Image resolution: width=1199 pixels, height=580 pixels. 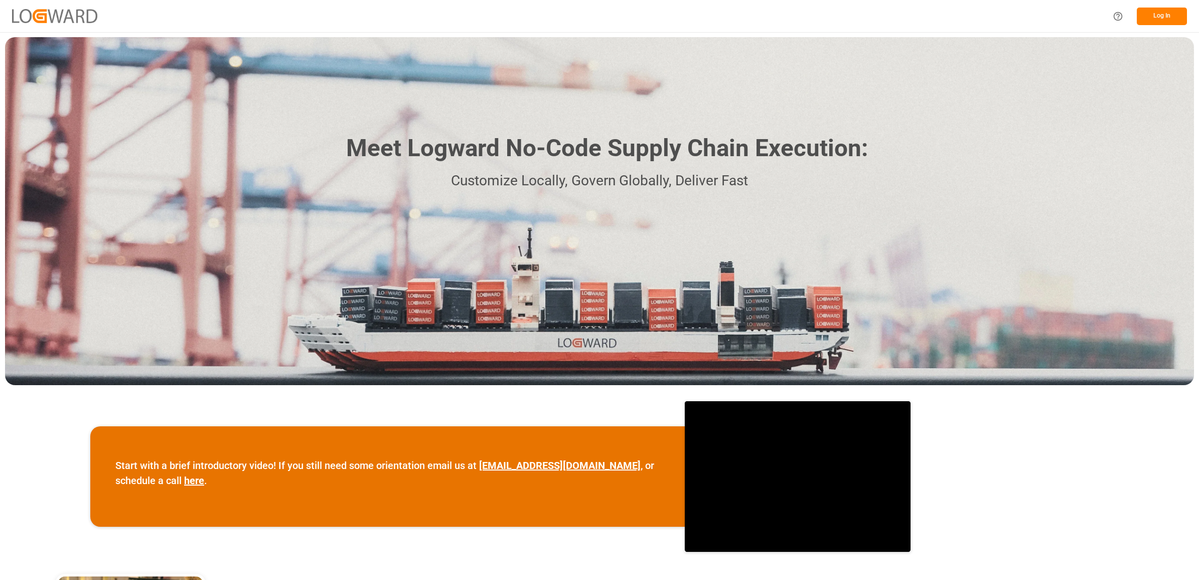 I want to click on h1: Meet Logward No-Code Supply Chain Execution:, so click(x=607, y=148).